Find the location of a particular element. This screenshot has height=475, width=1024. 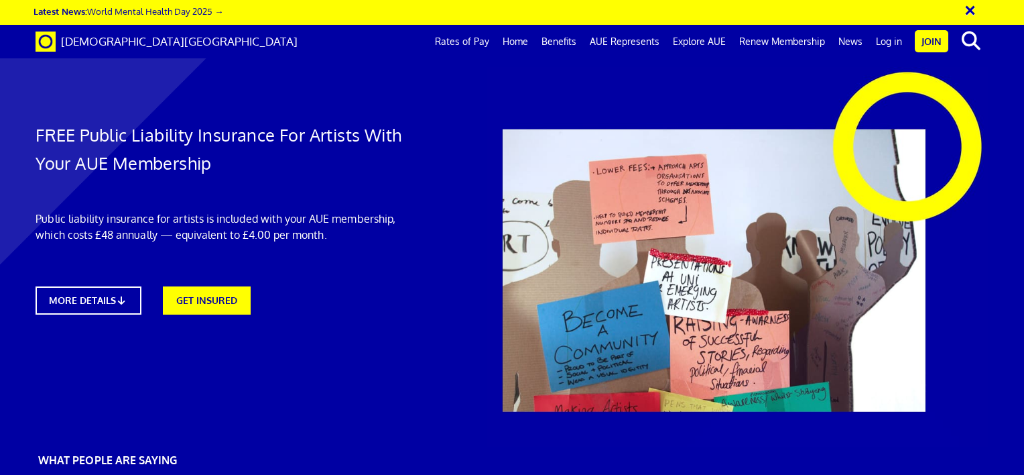

a: GET INSURED is located at coordinates (207, 300).